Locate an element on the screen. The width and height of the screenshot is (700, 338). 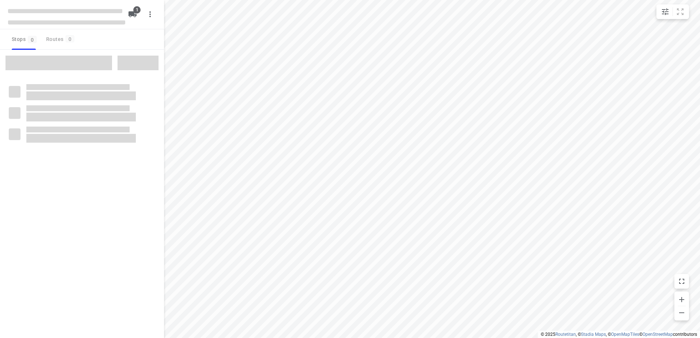
a: OpenMapTiles is located at coordinates (625, 335).